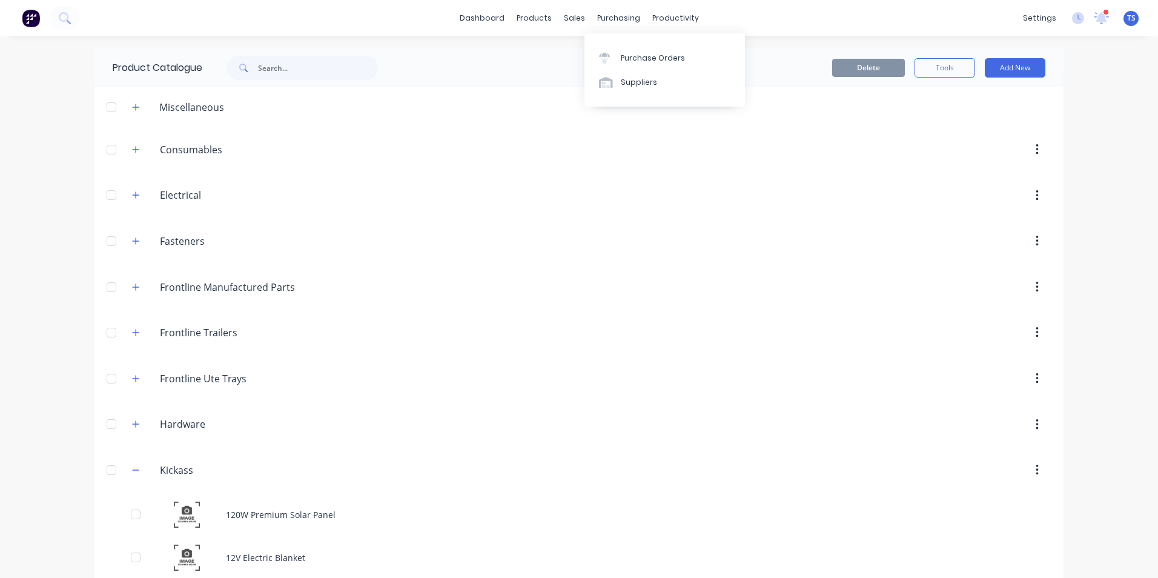 This screenshot has width=1158, height=578. What do you see at coordinates (664, 82) in the screenshot?
I see `a: Suppliers` at bounding box center [664, 82].